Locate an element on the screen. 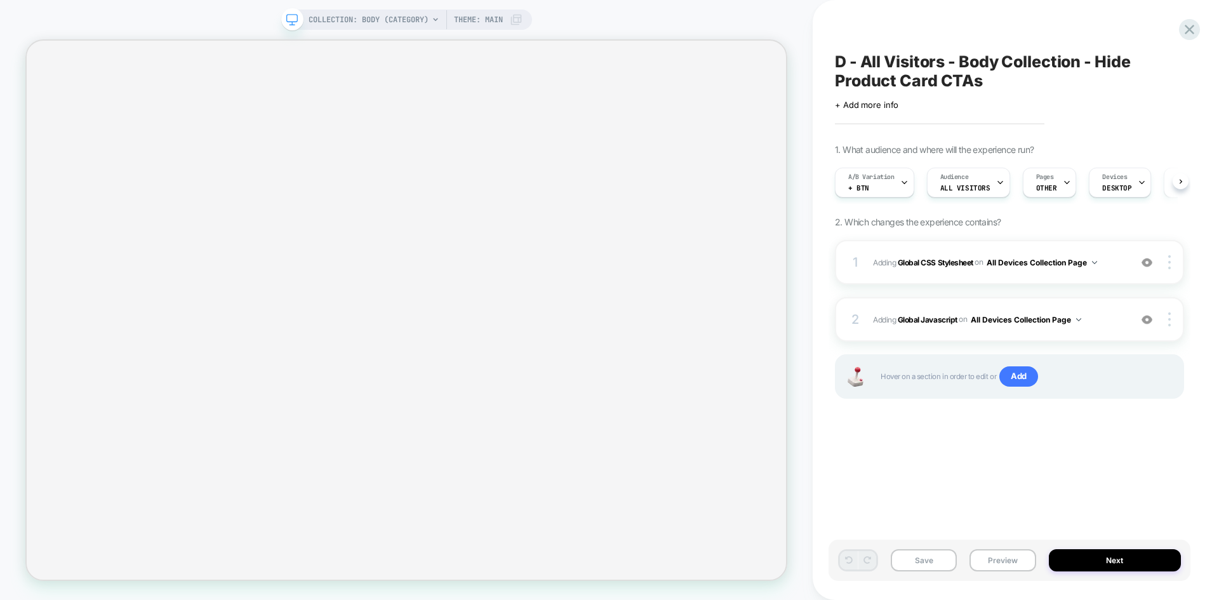 The image size is (1219, 600). span: Devices is located at coordinates (1114, 177).